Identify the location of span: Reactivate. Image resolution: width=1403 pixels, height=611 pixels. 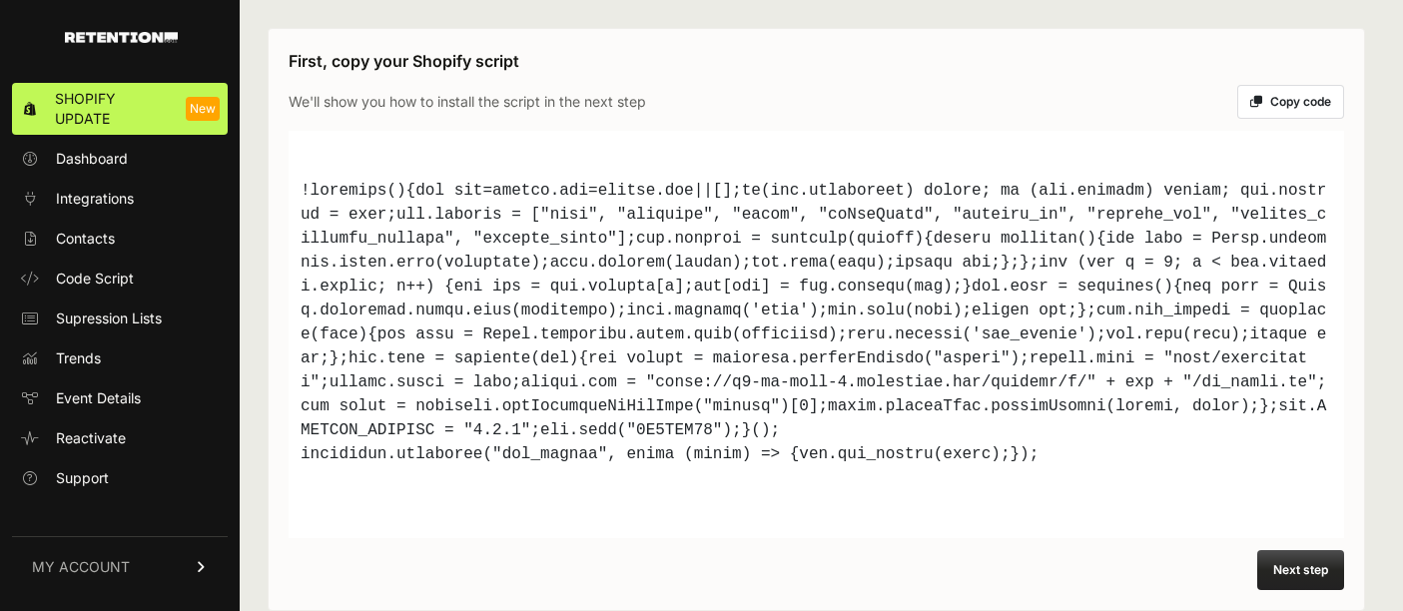
(91, 438).